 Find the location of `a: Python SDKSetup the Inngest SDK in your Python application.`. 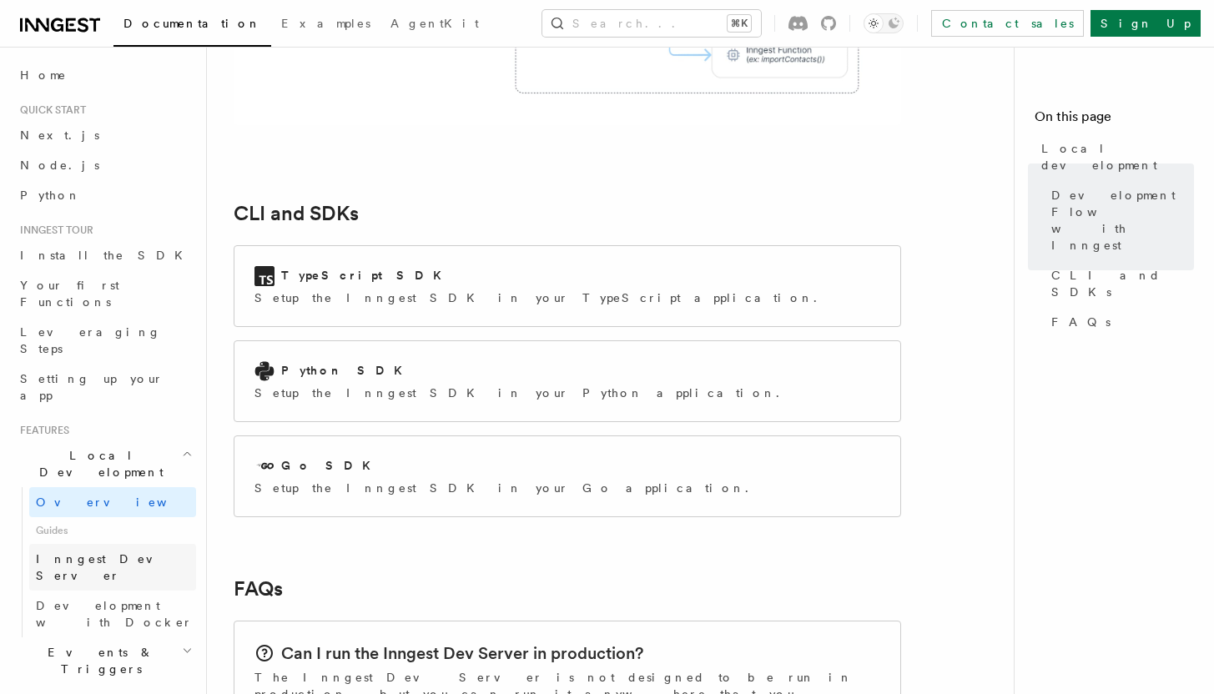

a: Python SDKSetup the Inngest SDK in your Python application. is located at coordinates (568, 381).